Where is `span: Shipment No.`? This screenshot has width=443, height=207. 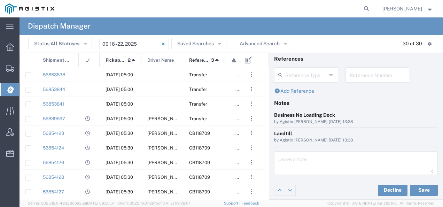
span: Shipment No. is located at coordinates (57, 60).